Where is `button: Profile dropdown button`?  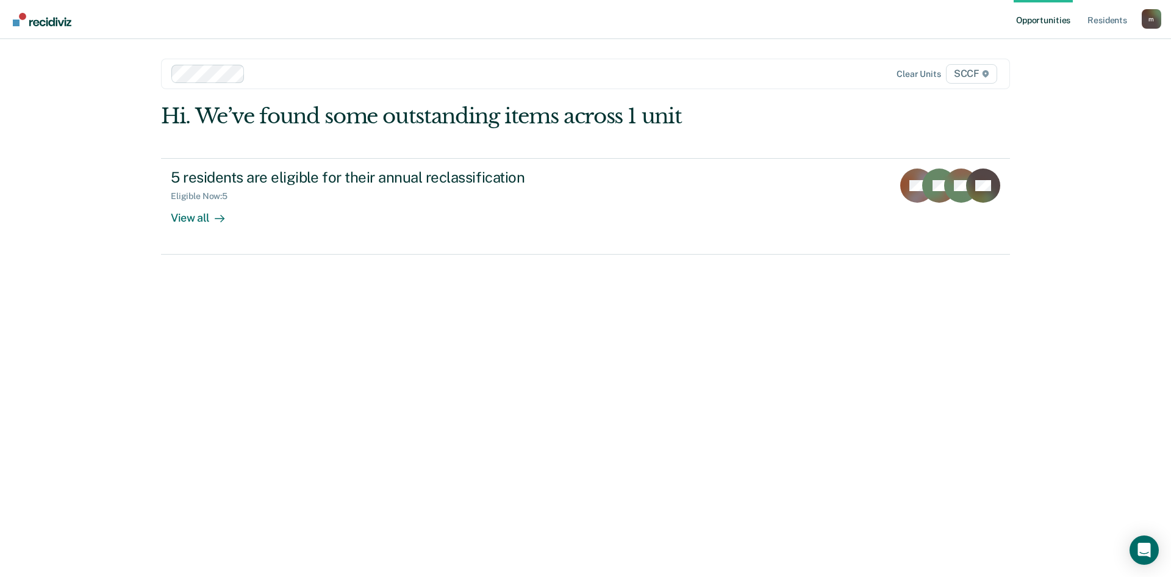 button: Profile dropdown button is located at coordinates (1152, 19).